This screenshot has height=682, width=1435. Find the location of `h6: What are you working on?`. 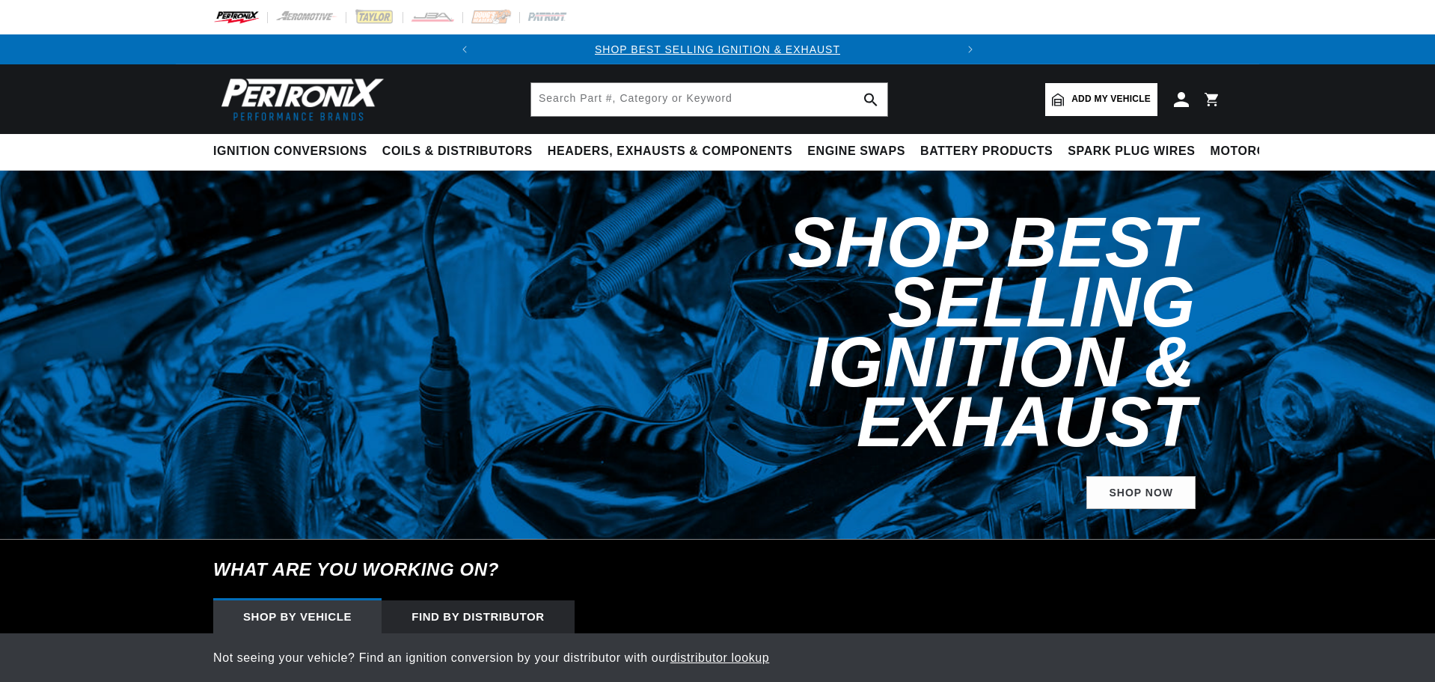

h6: What are you working on? is located at coordinates (718, 570).